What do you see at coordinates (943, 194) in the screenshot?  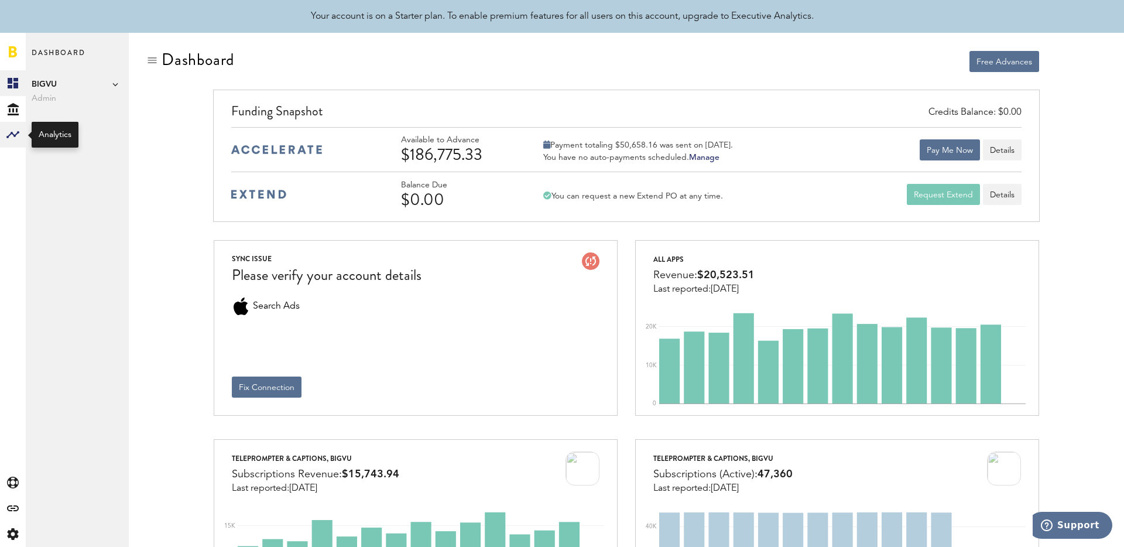 I see `button: Request Extend` at bounding box center [943, 194].